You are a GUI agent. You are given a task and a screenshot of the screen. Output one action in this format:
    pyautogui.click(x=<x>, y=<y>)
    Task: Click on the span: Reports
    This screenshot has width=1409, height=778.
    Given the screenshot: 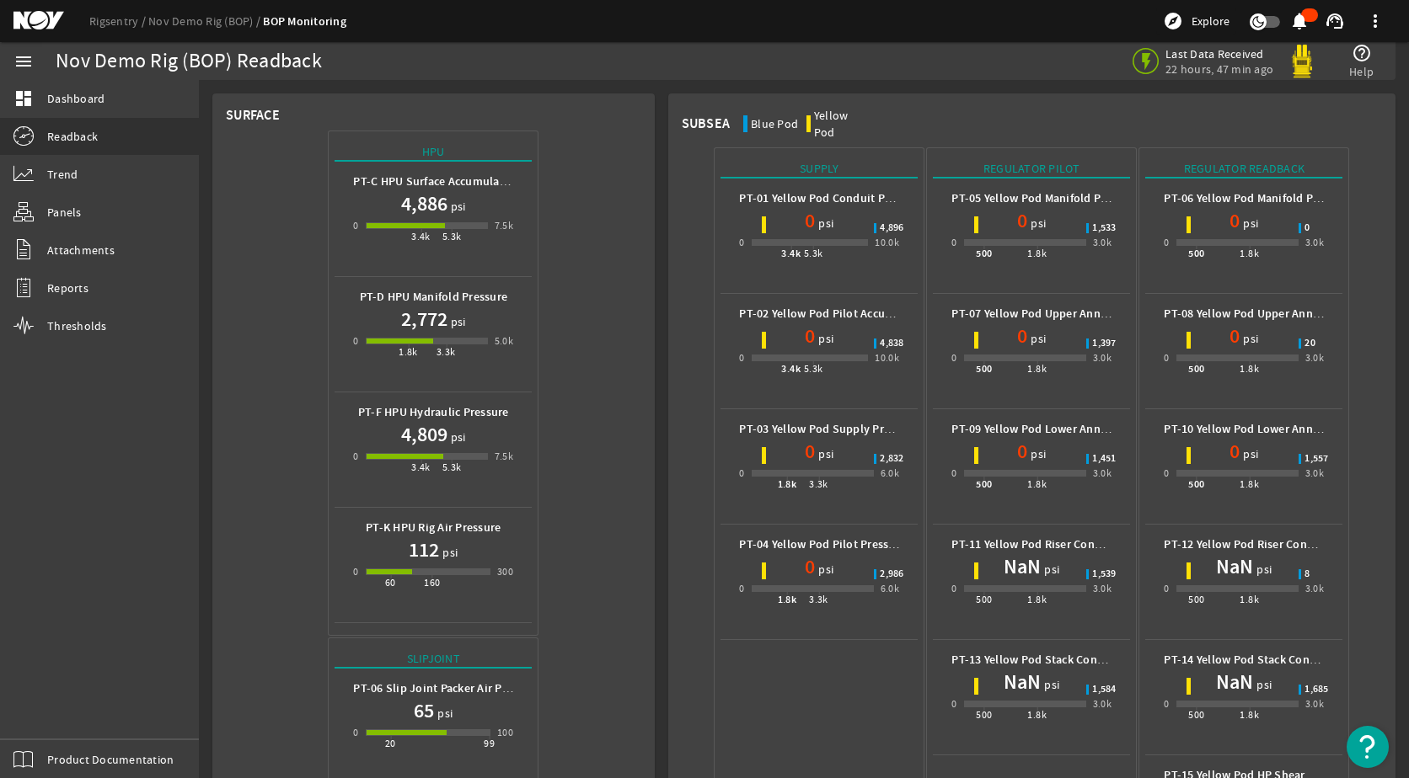 What is the action you would take?
    pyautogui.click(x=67, y=288)
    